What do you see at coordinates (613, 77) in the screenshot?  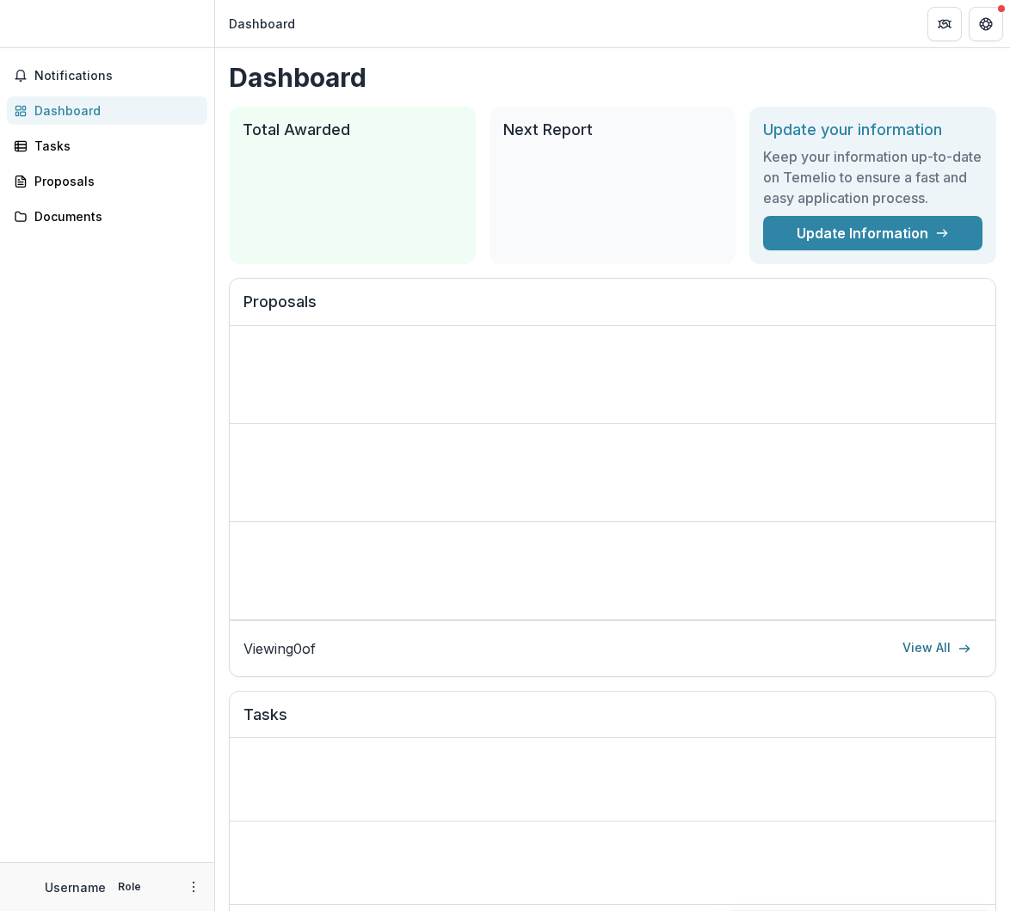 I see `h1: Dashboard` at bounding box center [613, 77].